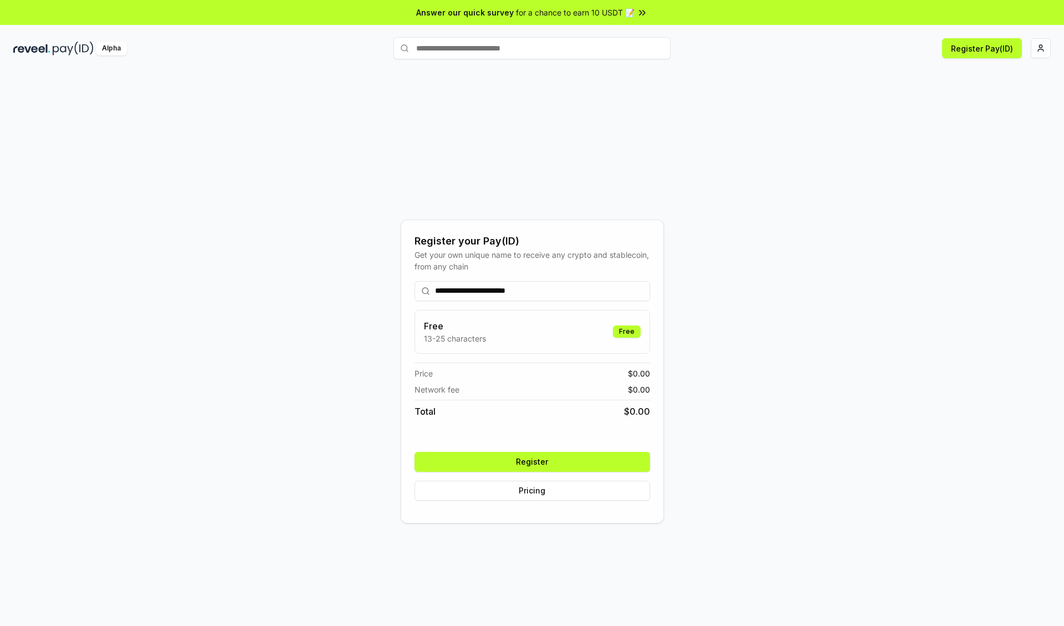 Image resolution: width=1064 pixels, height=626 pixels. Describe the element at coordinates (32, 48) in the screenshot. I see `img: reveel_dark` at that location.